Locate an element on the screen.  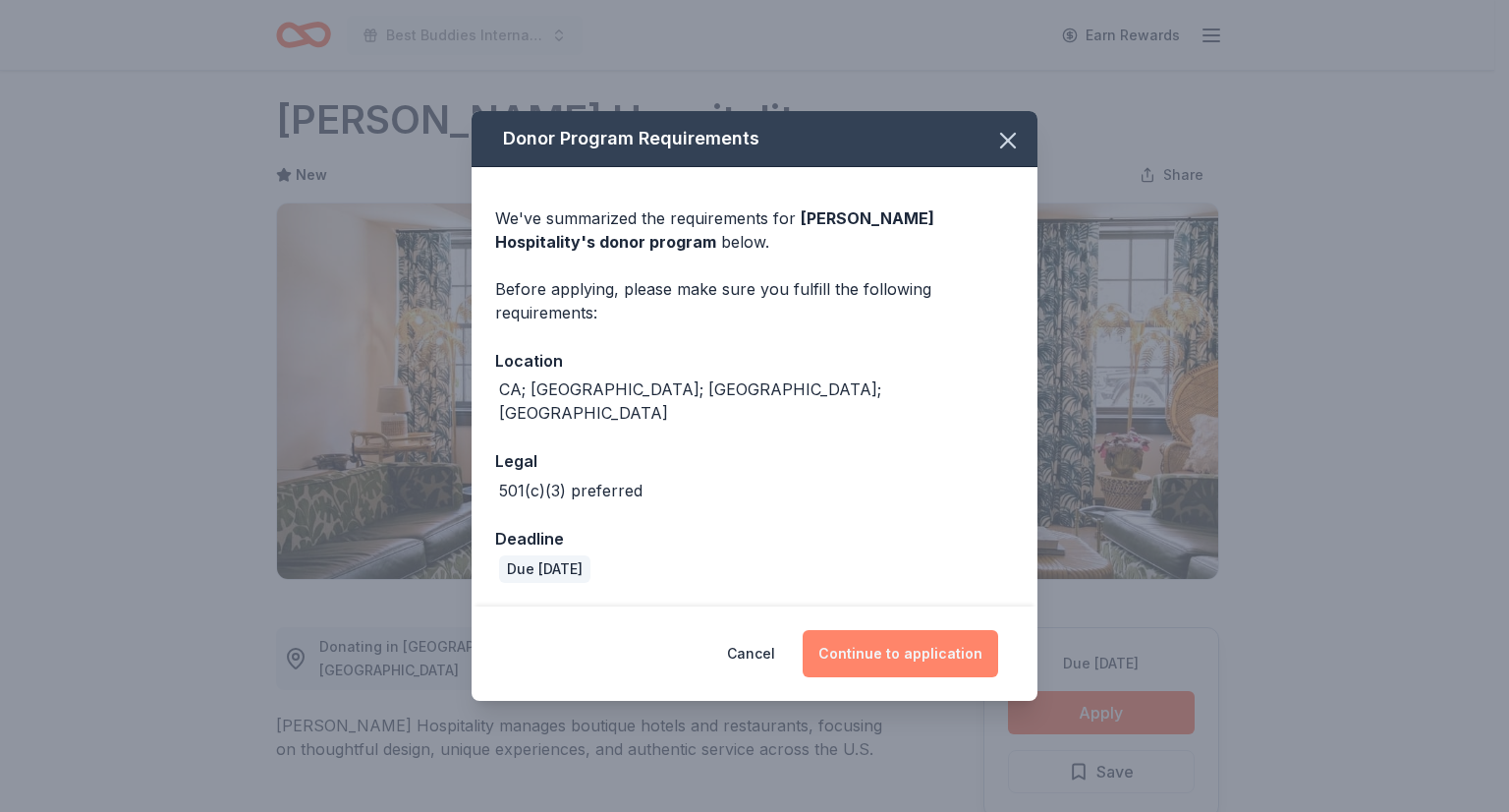
div: We've summarized the requirements for below. is located at coordinates (755, 230).